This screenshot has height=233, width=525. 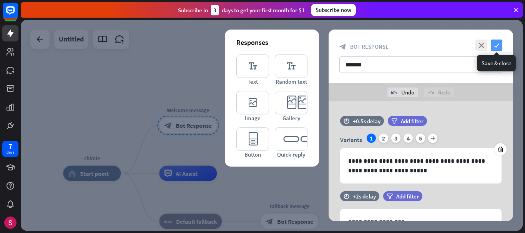 I want to click on div: +2s delay, so click(x=364, y=196).